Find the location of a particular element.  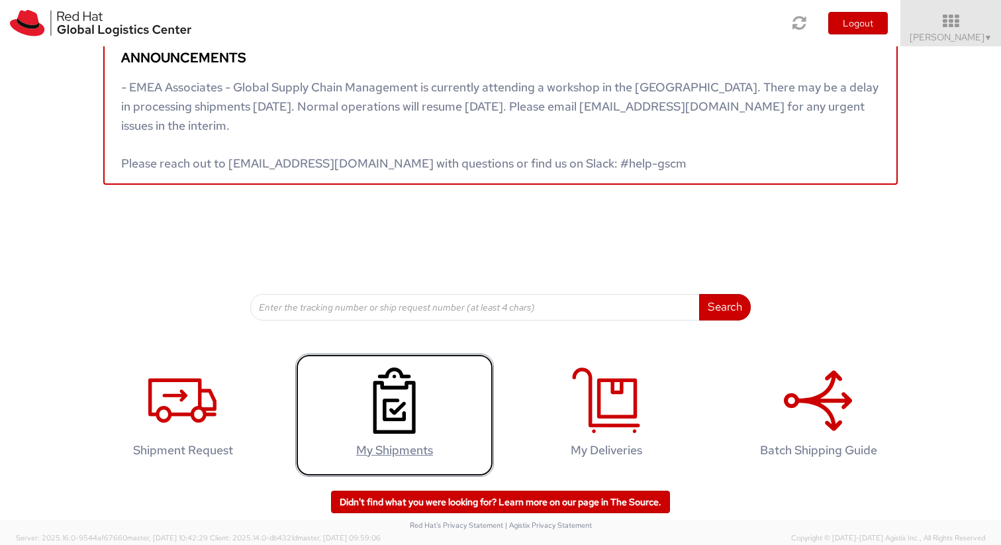

h5: Announcements is located at coordinates (501, 58).